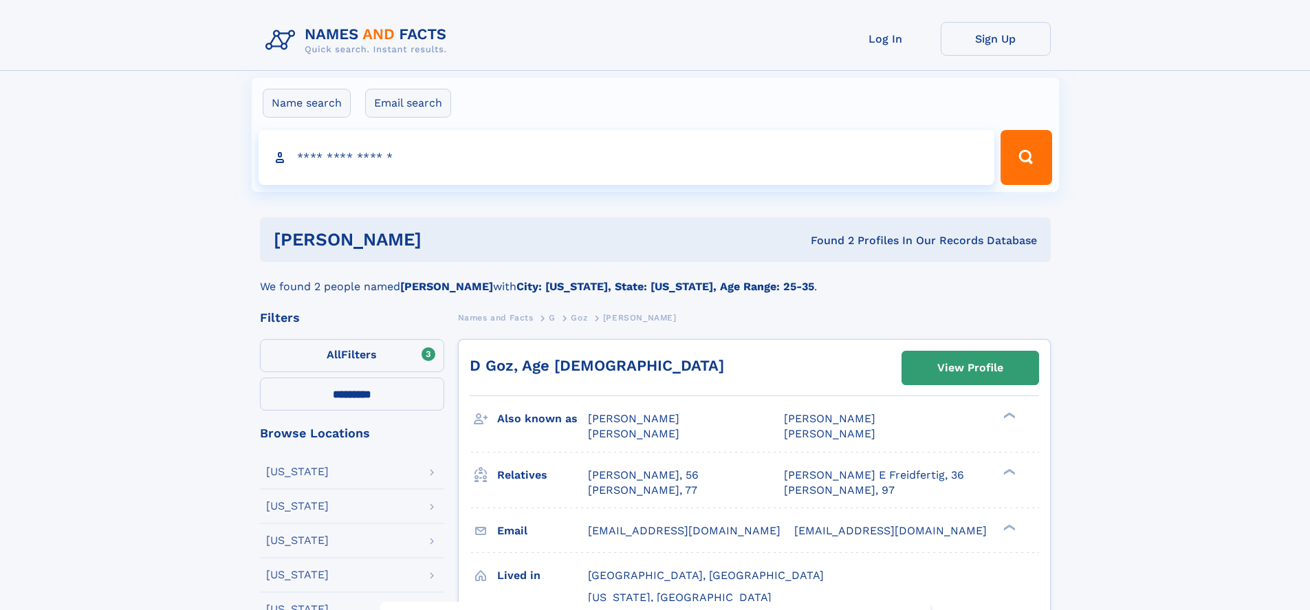 The width and height of the screenshot is (1310, 610). What do you see at coordinates (333, 354) in the screenshot?
I see `span: All` at bounding box center [333, 354].